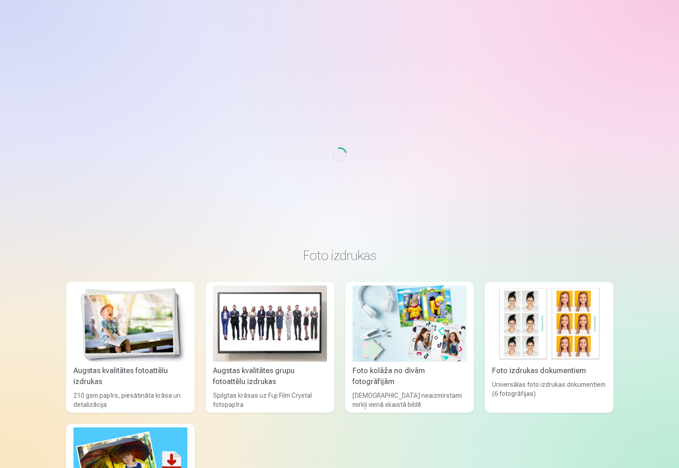  What do you see at coordinates (130, 376) in the screenshot?
I see `div: Augstas kvalitātes fotoattēlu izdrukas` at bounding box center [130, 376].